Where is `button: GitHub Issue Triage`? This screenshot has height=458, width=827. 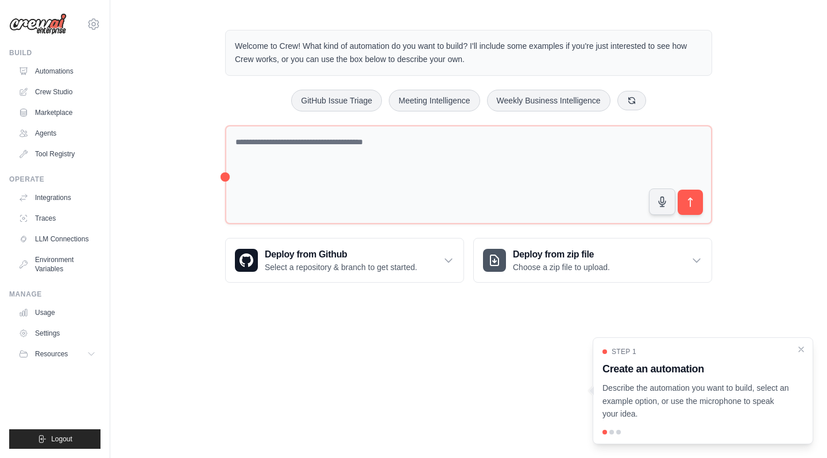 button: GitHub Issue Triage is located at coordinates (337, 101).